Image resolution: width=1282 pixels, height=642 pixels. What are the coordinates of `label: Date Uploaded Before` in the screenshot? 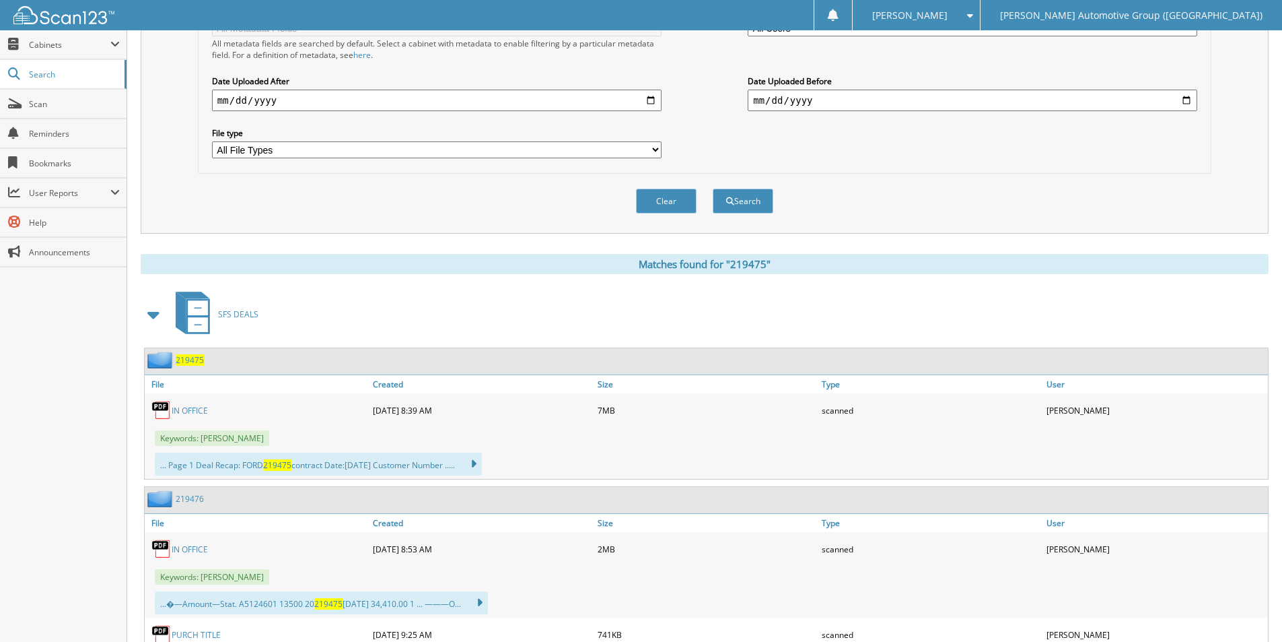 It's located at (973, 81).